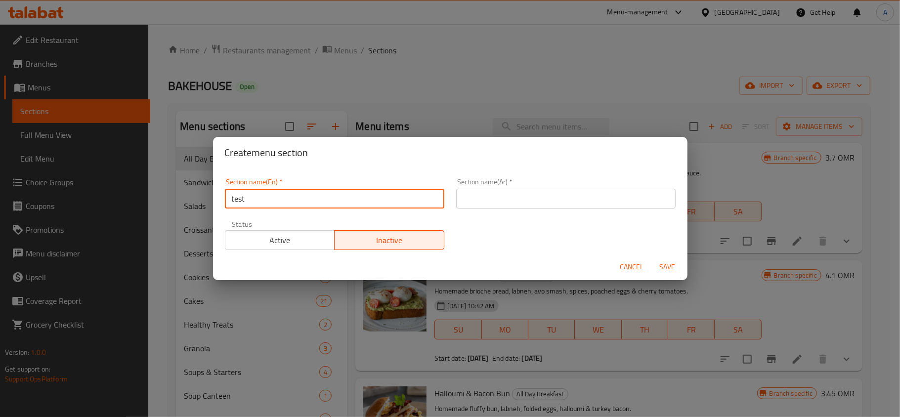 This screenshot has height=417, width=900. What do you see at coordinates (280, 240) in the screenshot?
I see `span: Active` at bounding box center [280, 240].